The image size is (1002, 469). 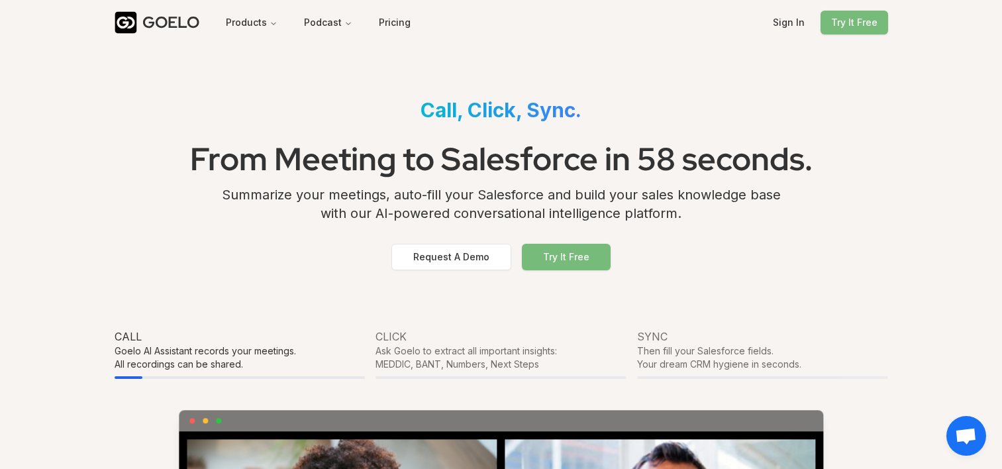 What do you see at coordinates (328, 23) in the screenshot?
I see `button: Podcast` at bounding box center [328, 23].